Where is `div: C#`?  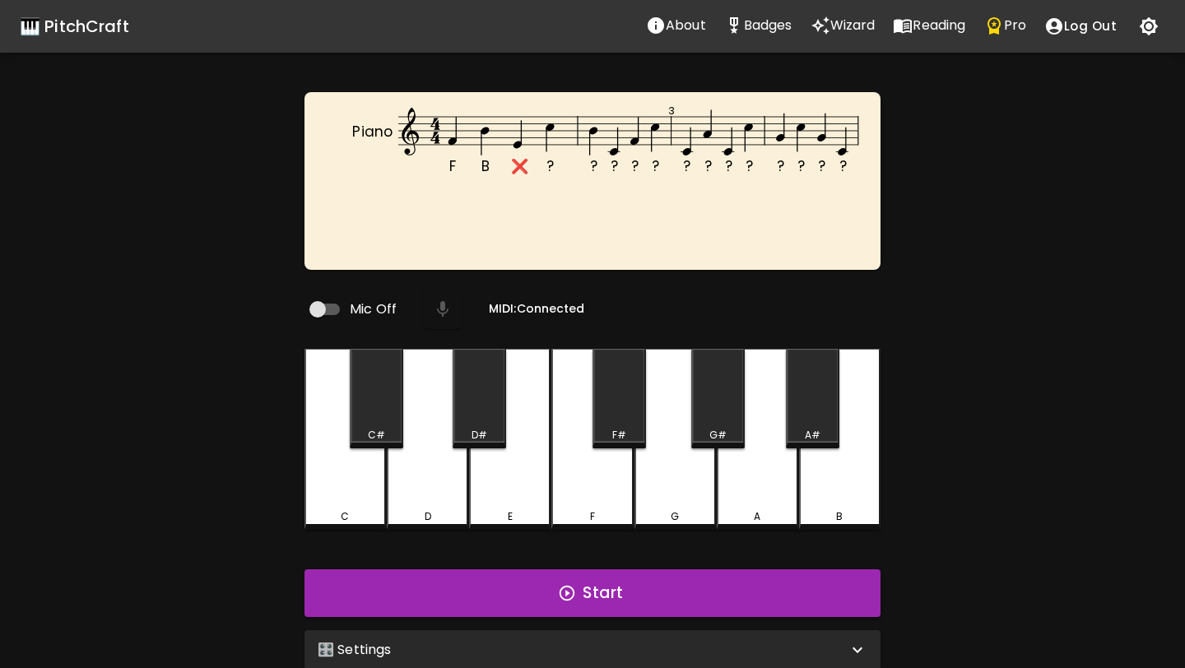 div: C# is located at coordinates (376, 435).